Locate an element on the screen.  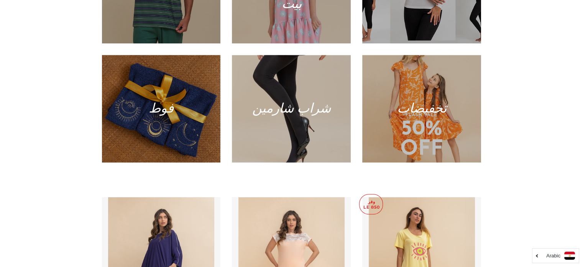
a: Arabic is located at coordinates (556, 255).